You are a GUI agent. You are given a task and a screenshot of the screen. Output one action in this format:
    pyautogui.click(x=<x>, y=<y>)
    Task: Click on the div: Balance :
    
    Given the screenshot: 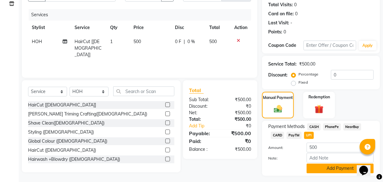 What is the action you would take?
    pyautogui.click(x=203, y=149)
    